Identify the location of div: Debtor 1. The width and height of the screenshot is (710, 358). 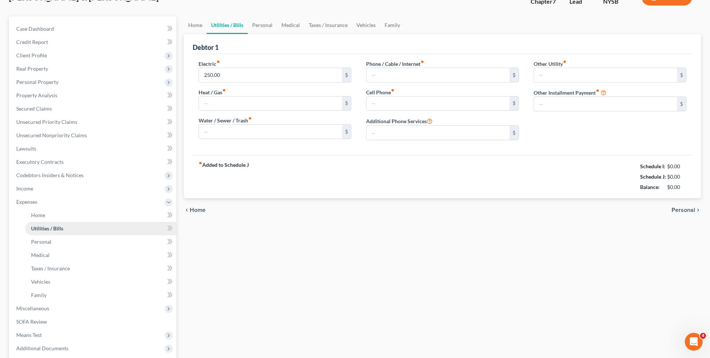
(206, 47).